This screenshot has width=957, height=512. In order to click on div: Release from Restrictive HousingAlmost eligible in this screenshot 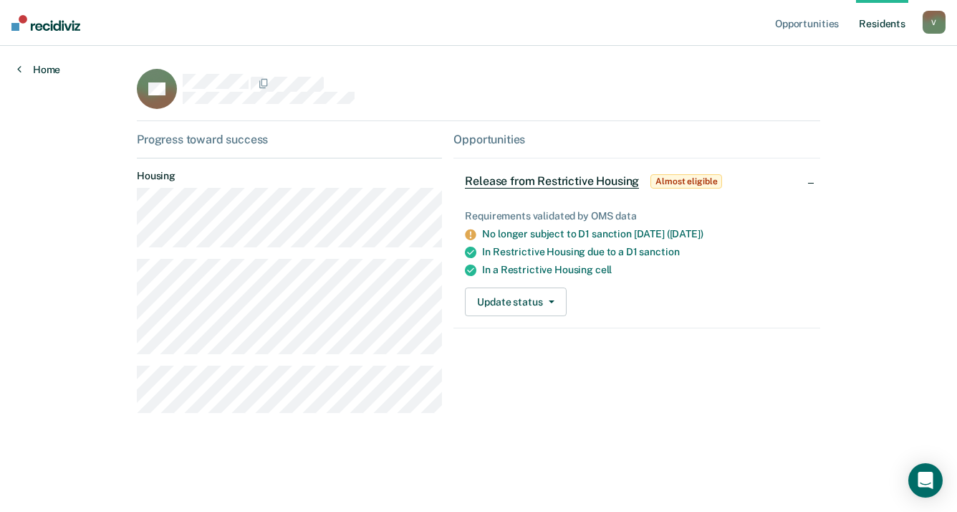, I will do `click(637, 181)`.